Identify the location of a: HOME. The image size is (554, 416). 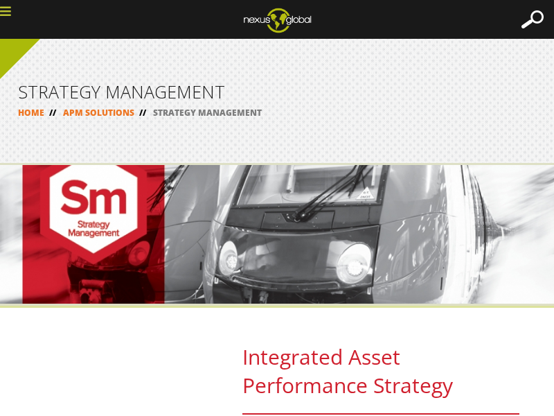
(31, 112).